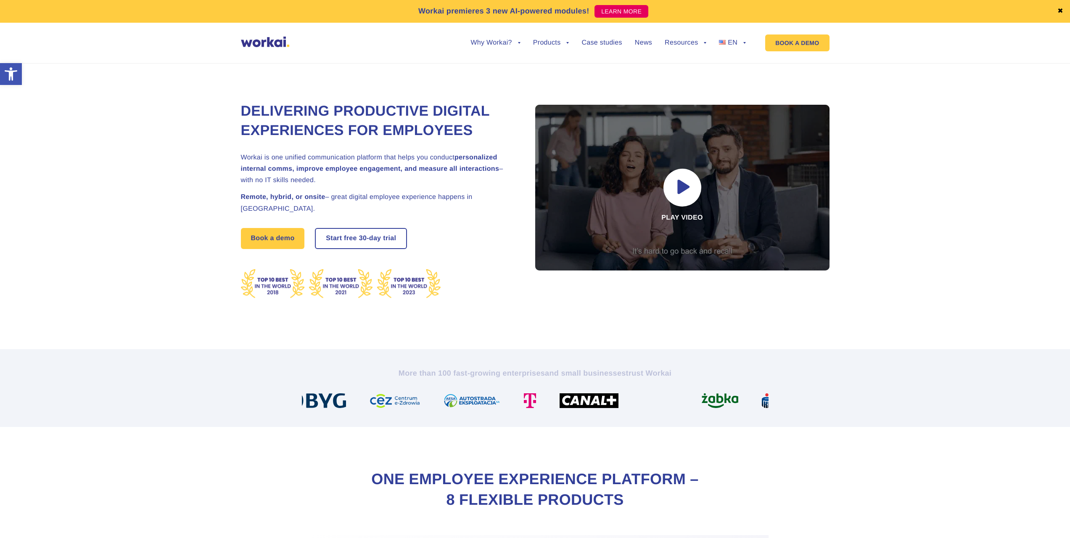  What do you see at coordinates (602, 43) in the screenshot?
I see `a: Case studies` at bounding box center [602, 43].